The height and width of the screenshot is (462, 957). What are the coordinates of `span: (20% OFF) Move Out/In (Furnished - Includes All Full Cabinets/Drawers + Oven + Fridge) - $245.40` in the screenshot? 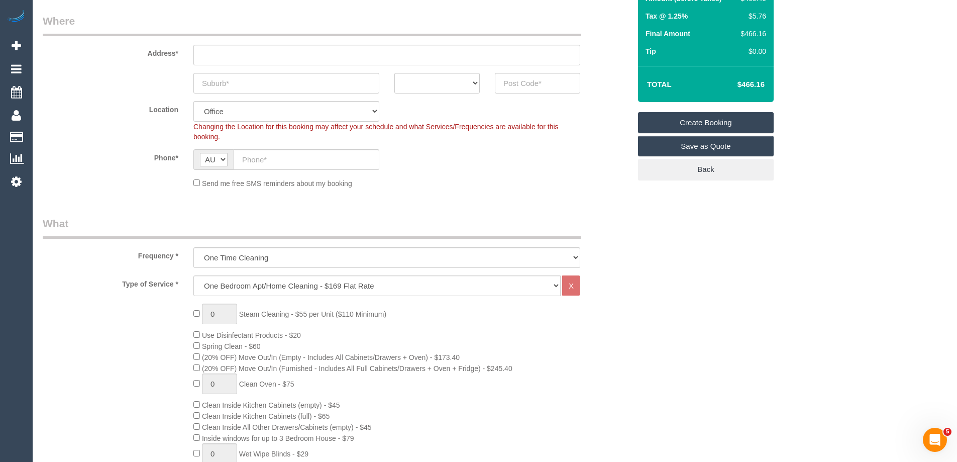 It's located at (357, 368).